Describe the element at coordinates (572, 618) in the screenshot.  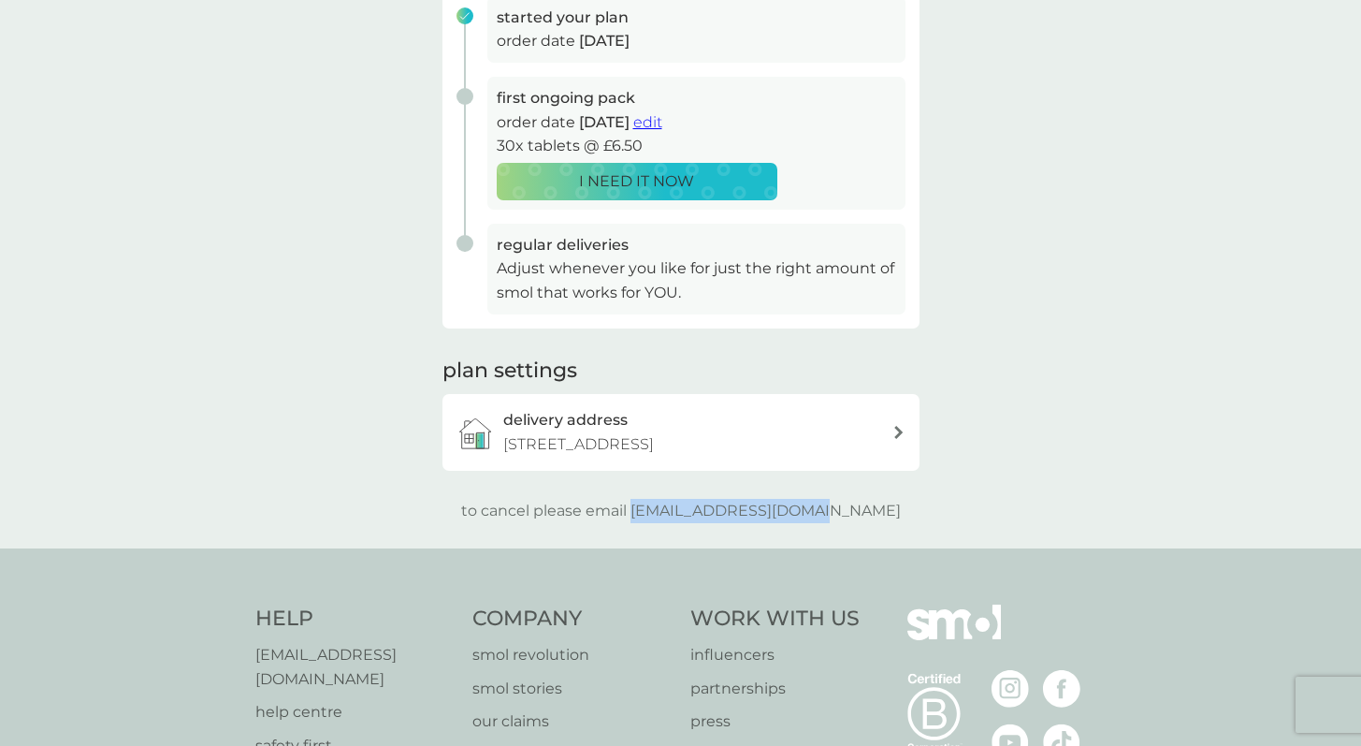
I see `h4: Company` at that location.